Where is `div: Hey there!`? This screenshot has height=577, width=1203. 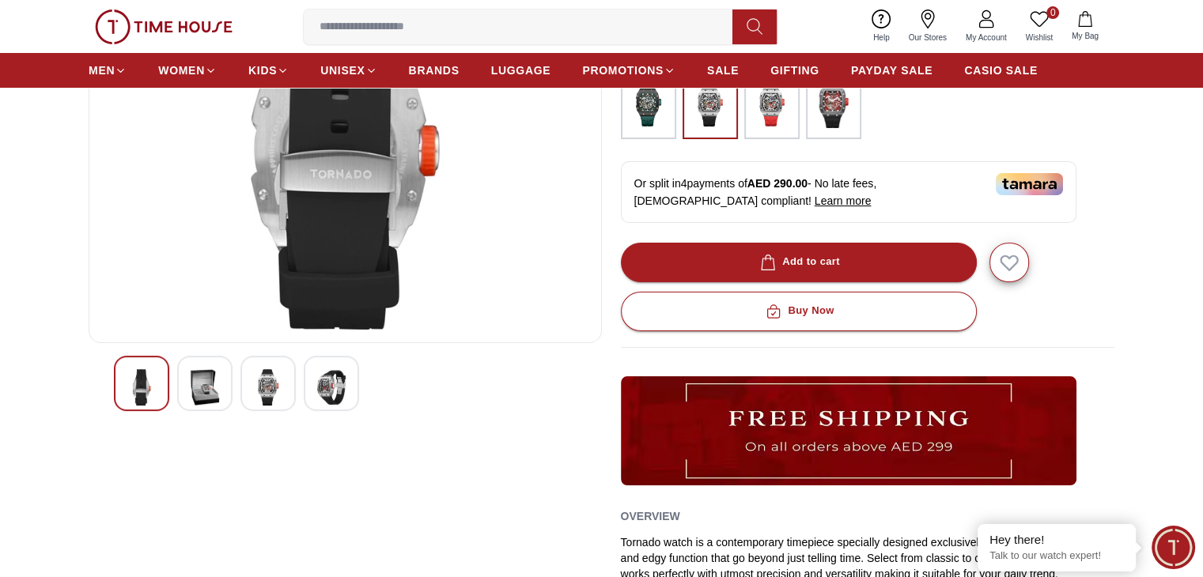
div: Hey there! is located at coordinates (1056, 540).